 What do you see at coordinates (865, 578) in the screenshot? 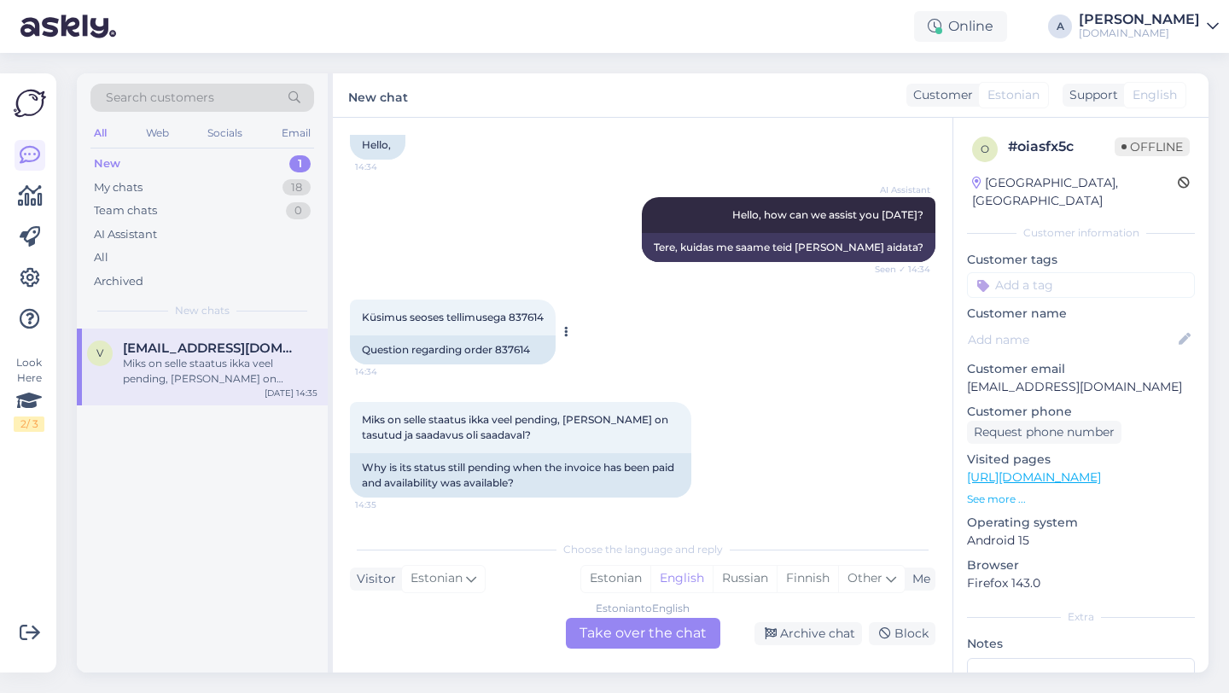
I see `span: Other` at bounding box center [865, 578].